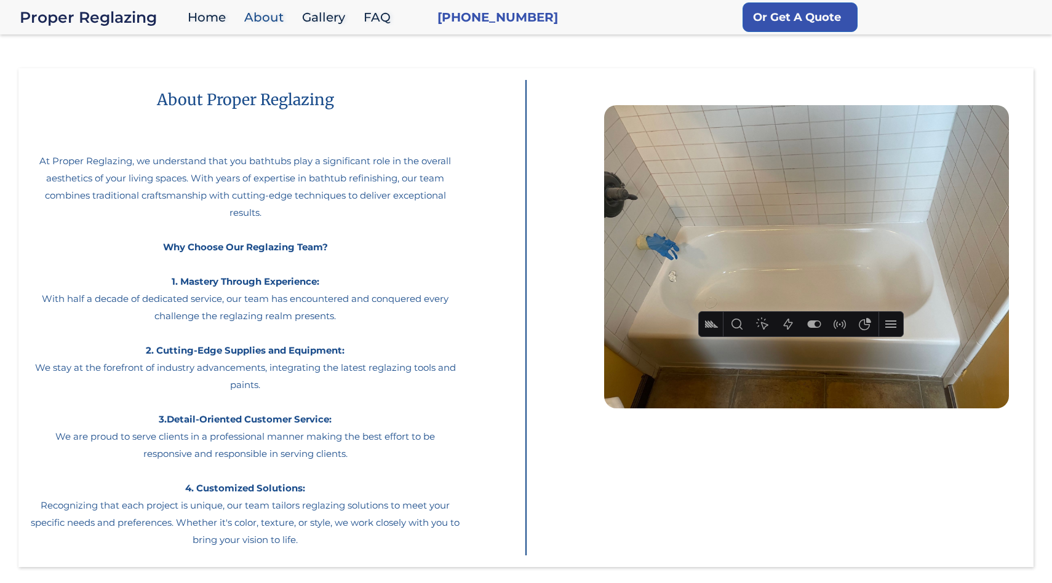 This screenshot has height=583, width=1052. What do you see at coordinates (100, 17) in the screenshot?
I see `a: Proper Reglazing` at bounding box center [100, 17].